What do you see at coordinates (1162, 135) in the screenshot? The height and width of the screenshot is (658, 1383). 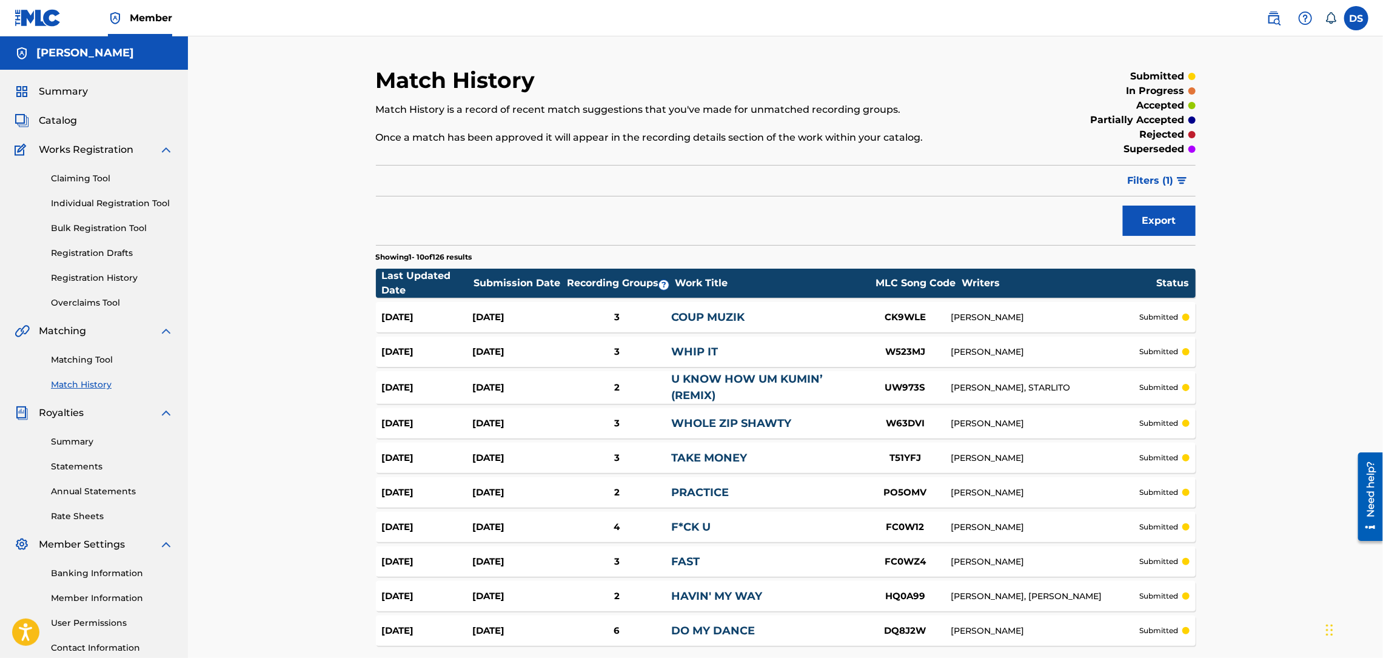 I see `p: rejected` at bounding box center [1162, 135].